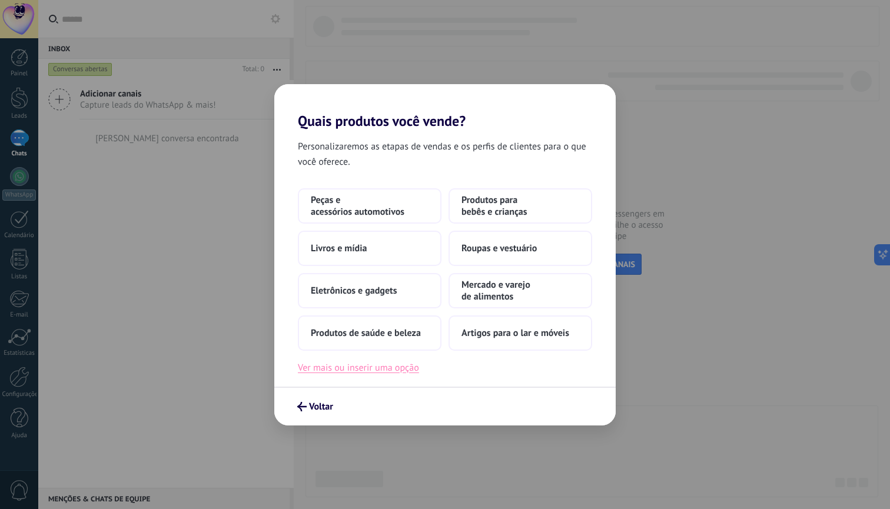 The width and height of the screenshot is (890, 509). Describe the element at coordinates (370, 206) in the screenshot. I see `button: Peças e acessórios automotivos` at that location.